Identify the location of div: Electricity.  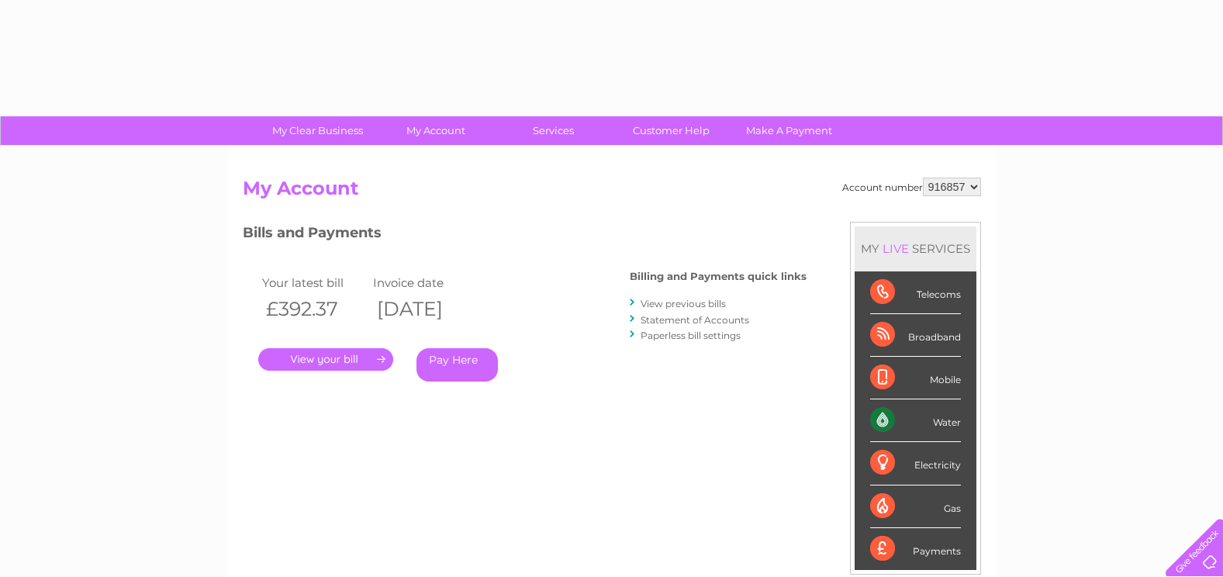
(915, 463).